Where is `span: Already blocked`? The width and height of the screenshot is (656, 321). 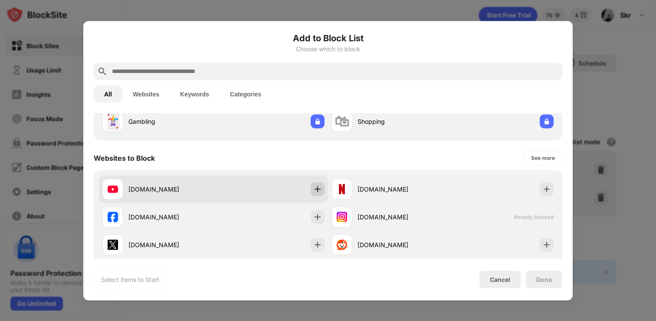
span: Already blocked is located at coordinates (534, 217).